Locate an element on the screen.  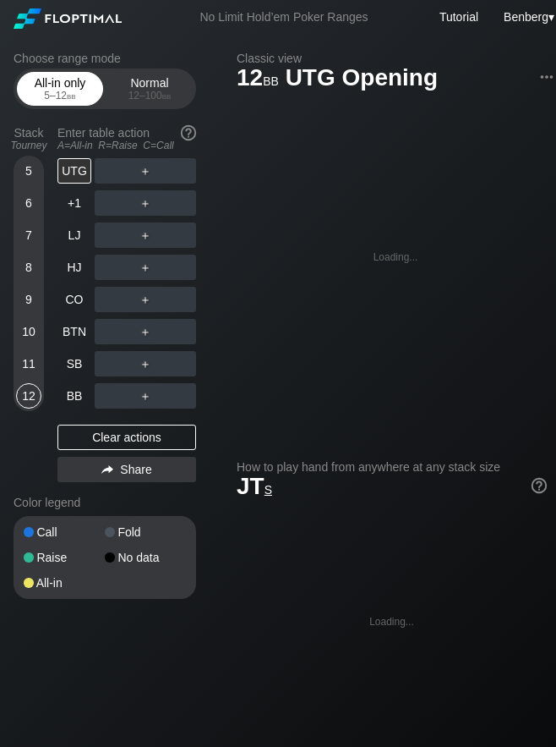
img: ellipsis.fd386fe8.svg is located at coordinates (547, 77).